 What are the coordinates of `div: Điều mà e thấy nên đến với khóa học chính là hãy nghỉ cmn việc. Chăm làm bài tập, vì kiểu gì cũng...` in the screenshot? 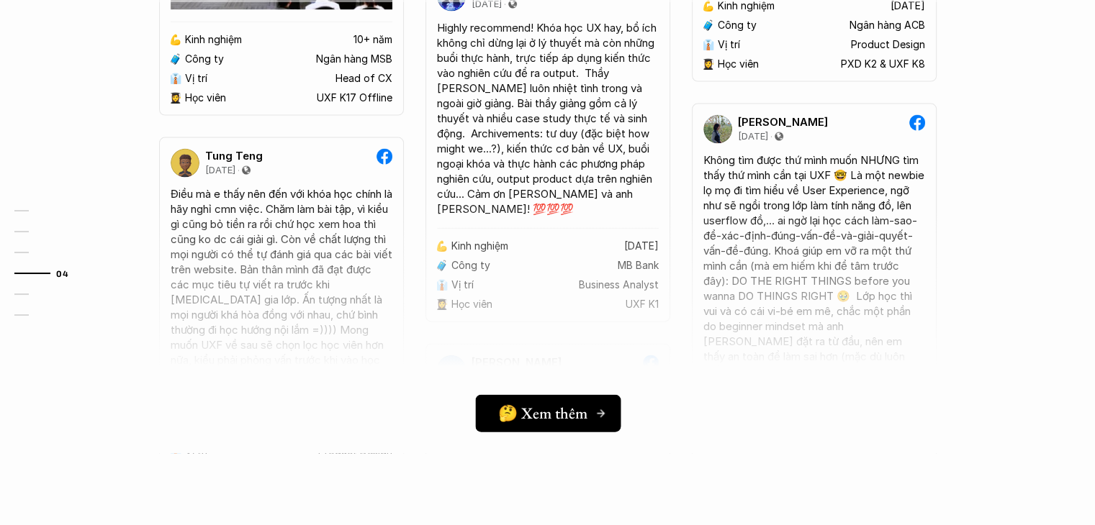 It's located at (281, 284).